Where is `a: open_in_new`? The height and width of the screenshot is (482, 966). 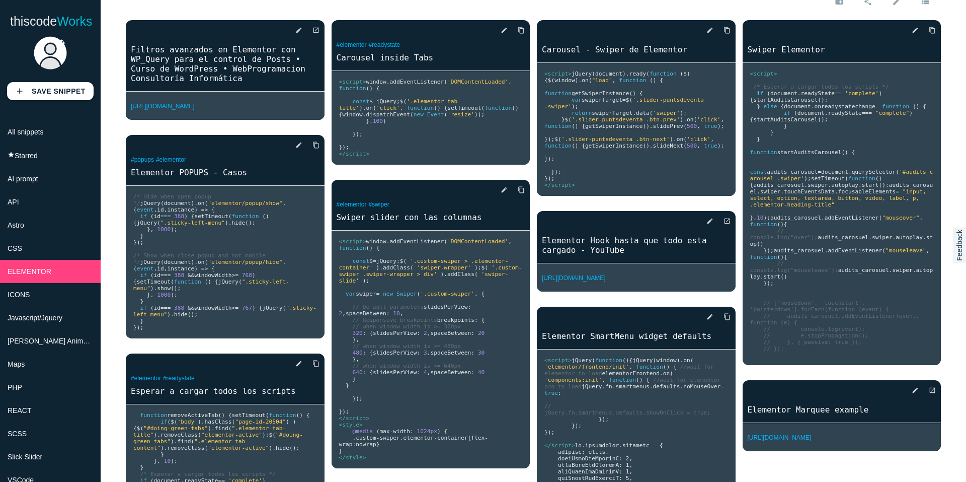
a: open_in_new is located at coordinates (928, 390).